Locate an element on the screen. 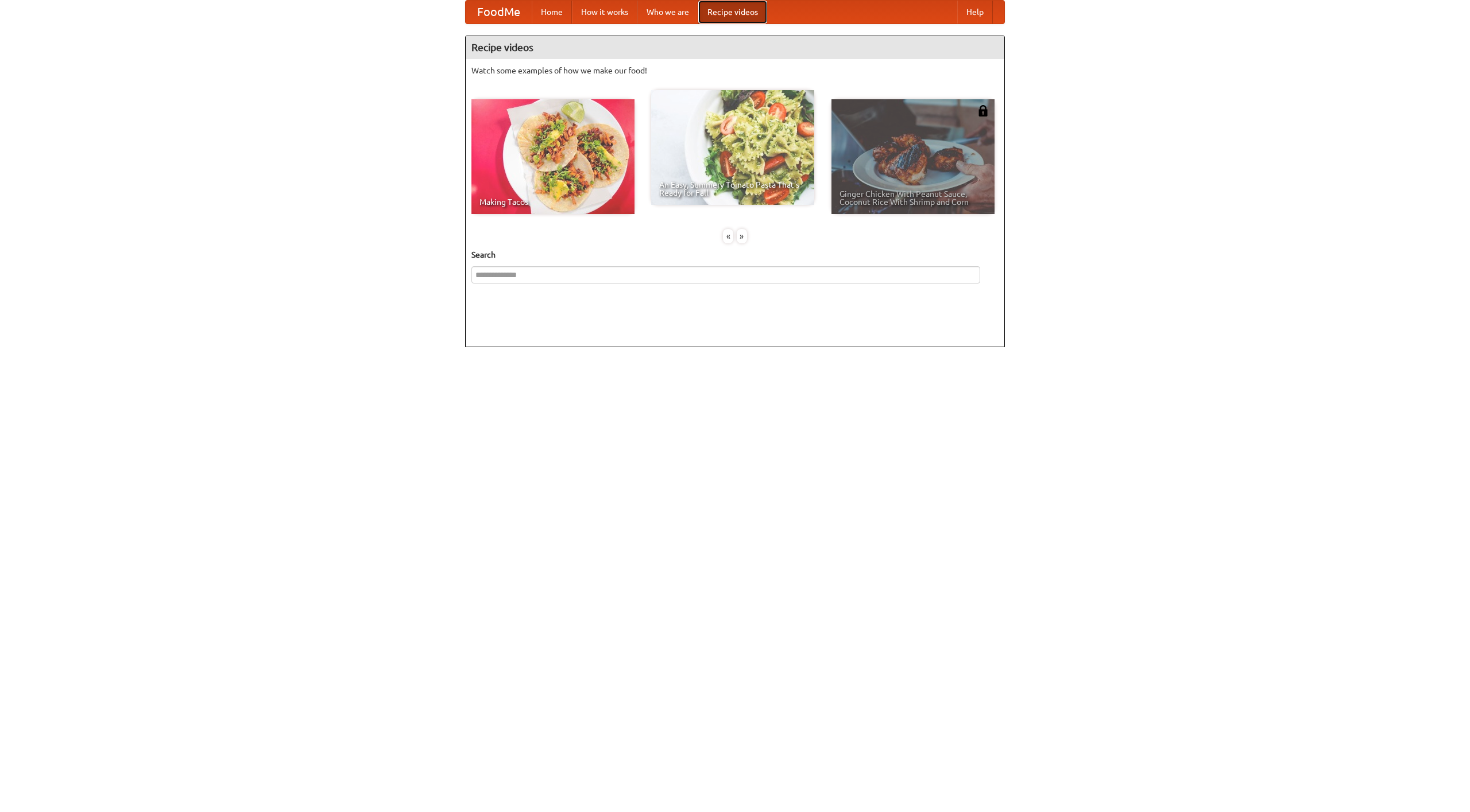 The image size is (1470, 812). p: Watch some examples of how we make our food! is located at coordinates (735, 71).